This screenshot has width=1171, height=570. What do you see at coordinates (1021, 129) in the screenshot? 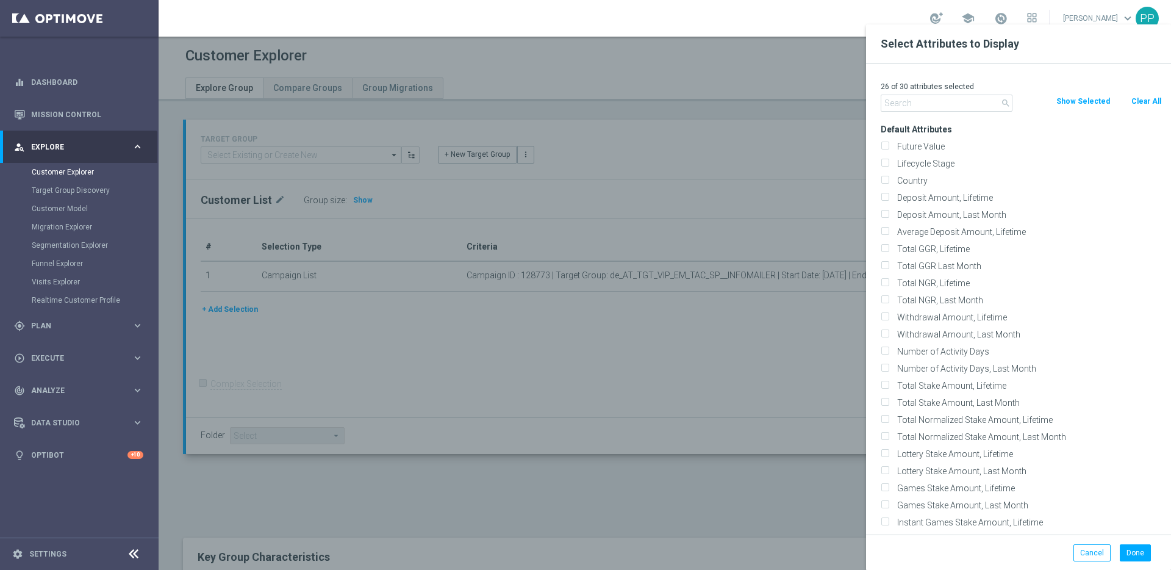
I see `h3: Default Attributes` at bounding box center [1021, 129].